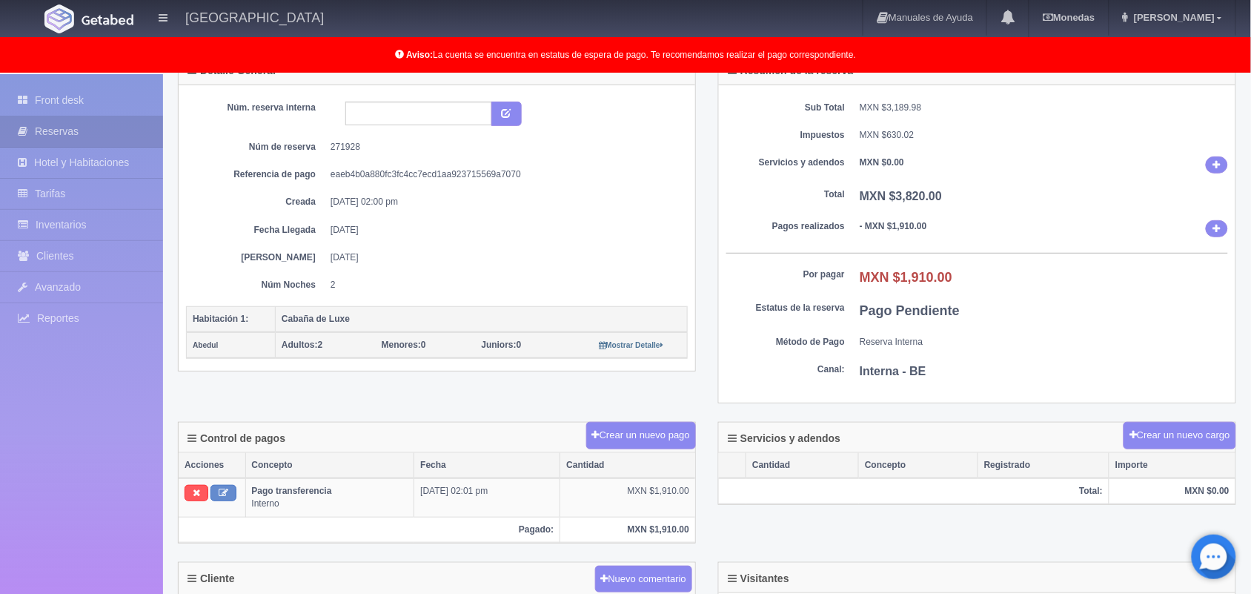  Describe the element at coordinates (786, 342) in the screenshot. I see `dt: Método de Pago` at that location.